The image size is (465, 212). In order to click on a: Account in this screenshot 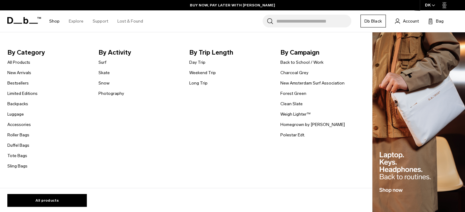, I will do `click(407, 21)`.